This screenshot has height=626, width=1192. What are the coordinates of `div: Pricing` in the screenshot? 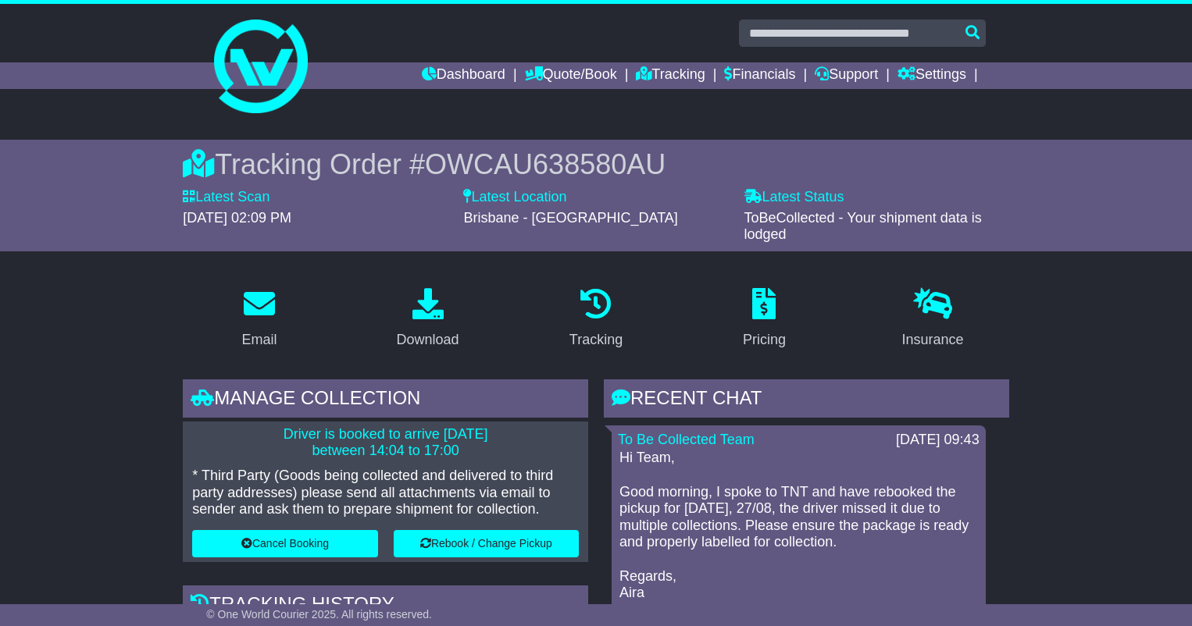 It's located at (764, 340).